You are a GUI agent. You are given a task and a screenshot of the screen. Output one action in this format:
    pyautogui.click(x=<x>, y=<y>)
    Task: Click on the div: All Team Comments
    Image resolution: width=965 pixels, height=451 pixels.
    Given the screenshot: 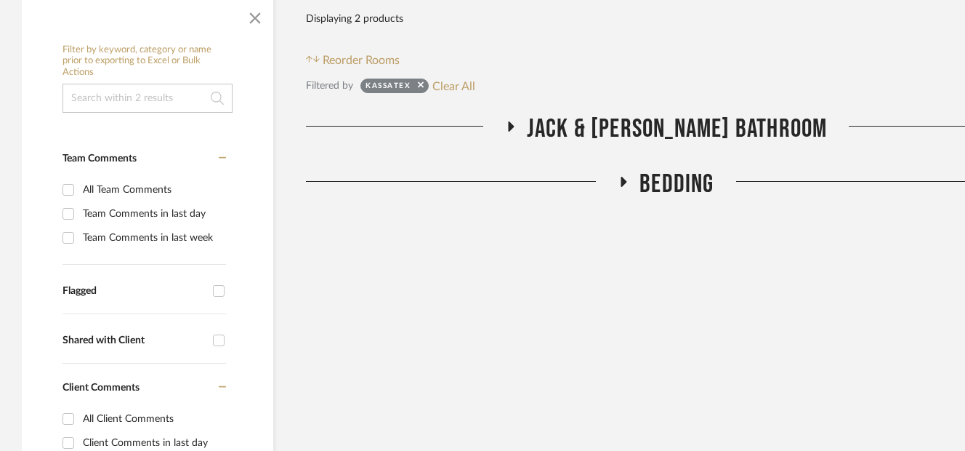 What is the action you would take?
    pyautogui.click(x=153, y=190)
    